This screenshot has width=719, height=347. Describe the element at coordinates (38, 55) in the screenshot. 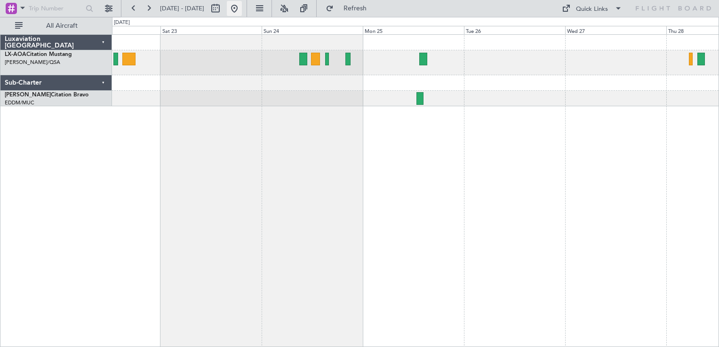

I see `a: LX-AOACitation Mustang` at that location.